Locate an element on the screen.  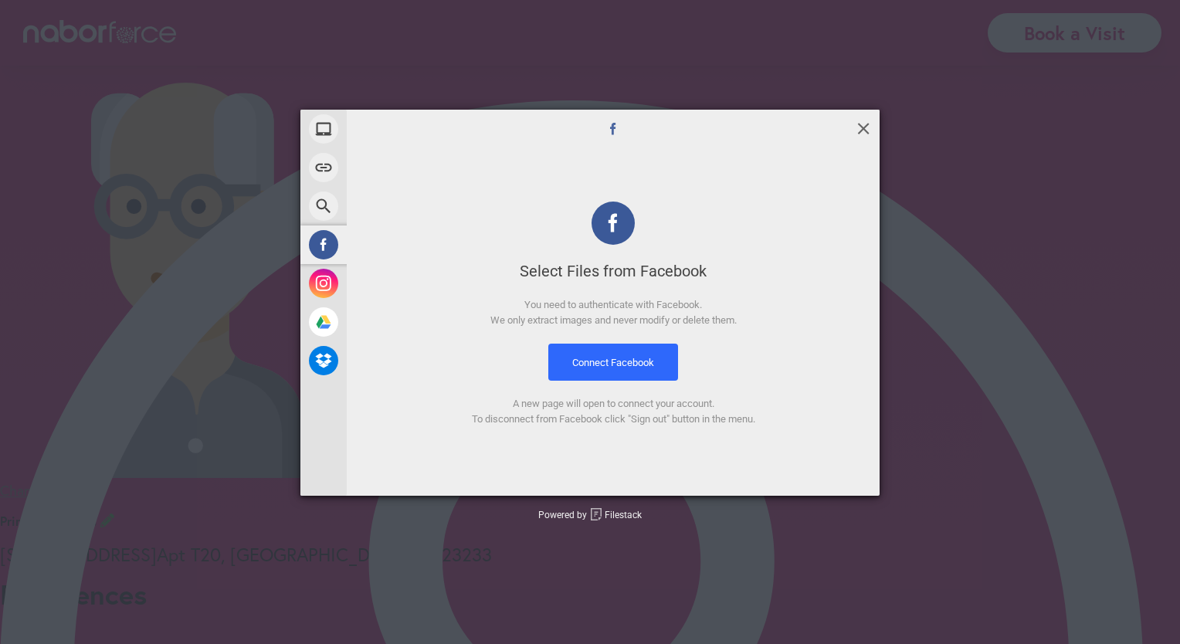
div: Powered by Filestack is located at coordinates (590, 515).